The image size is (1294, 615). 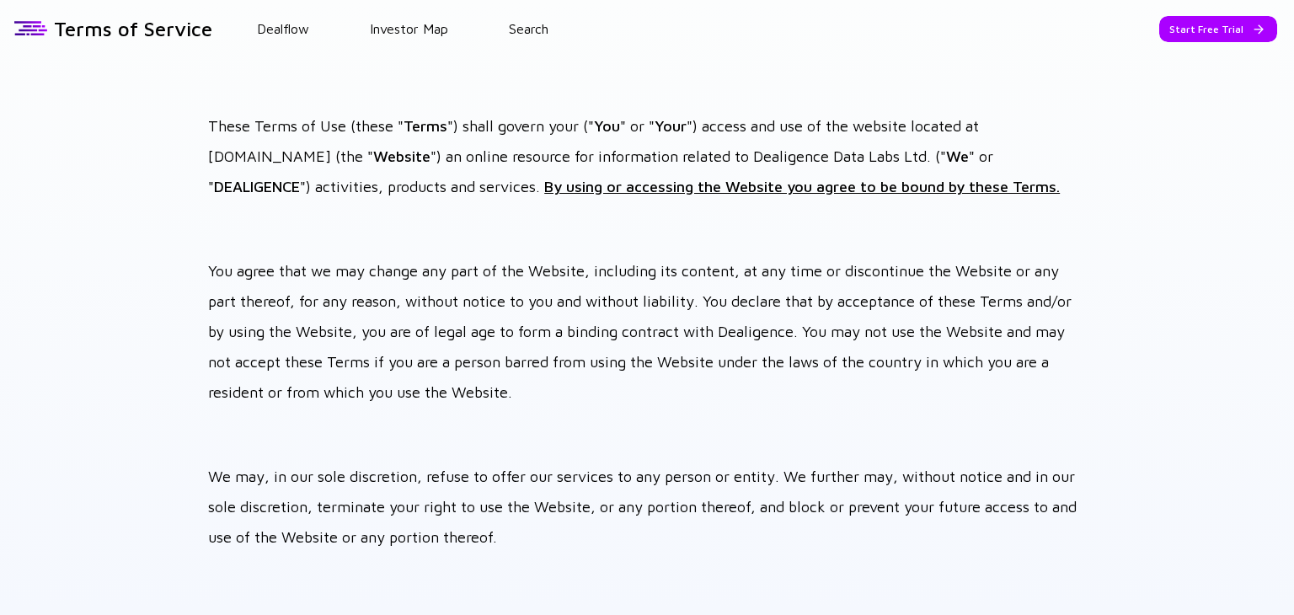 I want to click on p: You agree that we may change any part of the Website, including its content, at any time or disco..., so click(x=647, y=332).